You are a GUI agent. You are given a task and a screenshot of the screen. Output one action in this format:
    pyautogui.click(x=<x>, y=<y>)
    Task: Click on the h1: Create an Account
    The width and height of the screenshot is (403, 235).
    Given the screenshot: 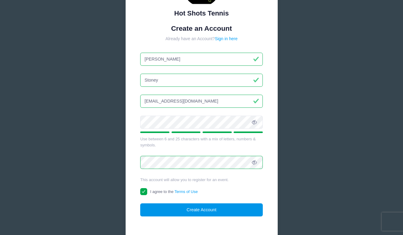 What is the action you would take?
    pyautogui.click(x=201, y=28)
    